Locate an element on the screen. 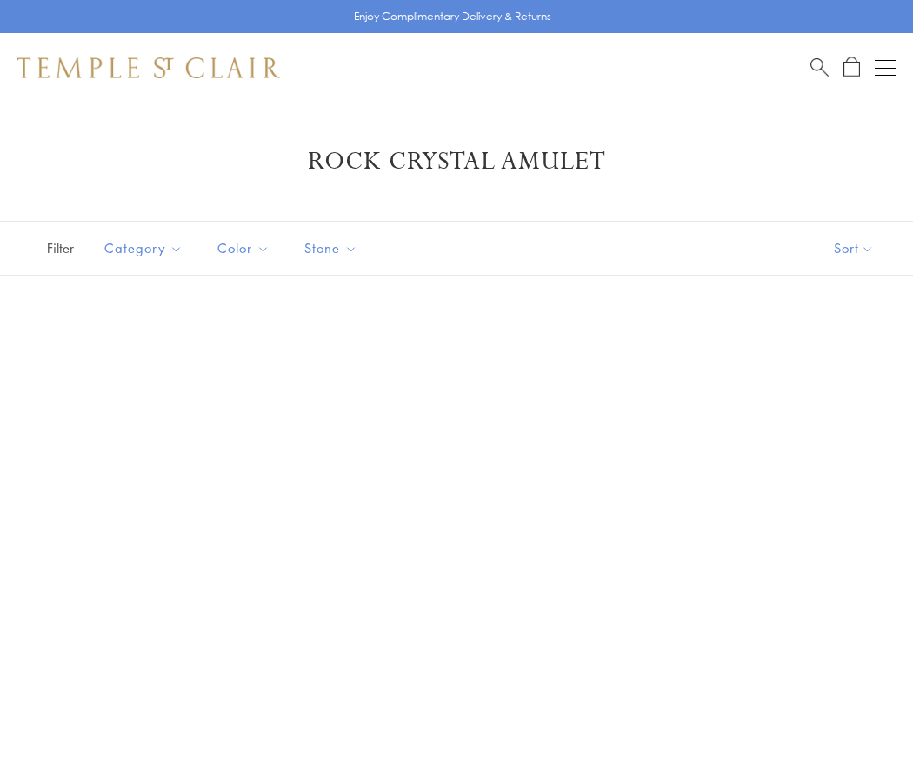  a: Search is located at coordinates (819, 67).